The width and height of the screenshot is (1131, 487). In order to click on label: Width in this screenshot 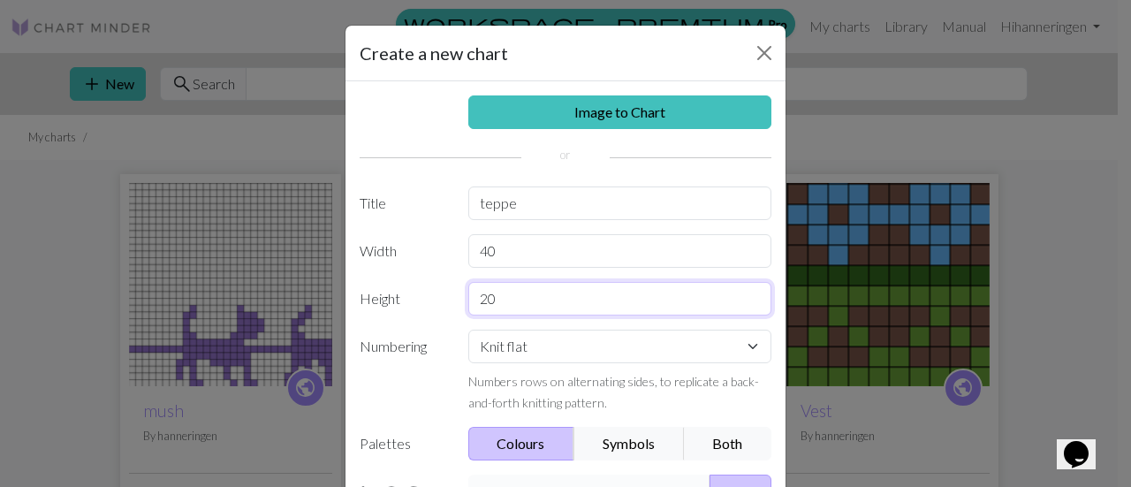, I will do `click(403, 251)`.